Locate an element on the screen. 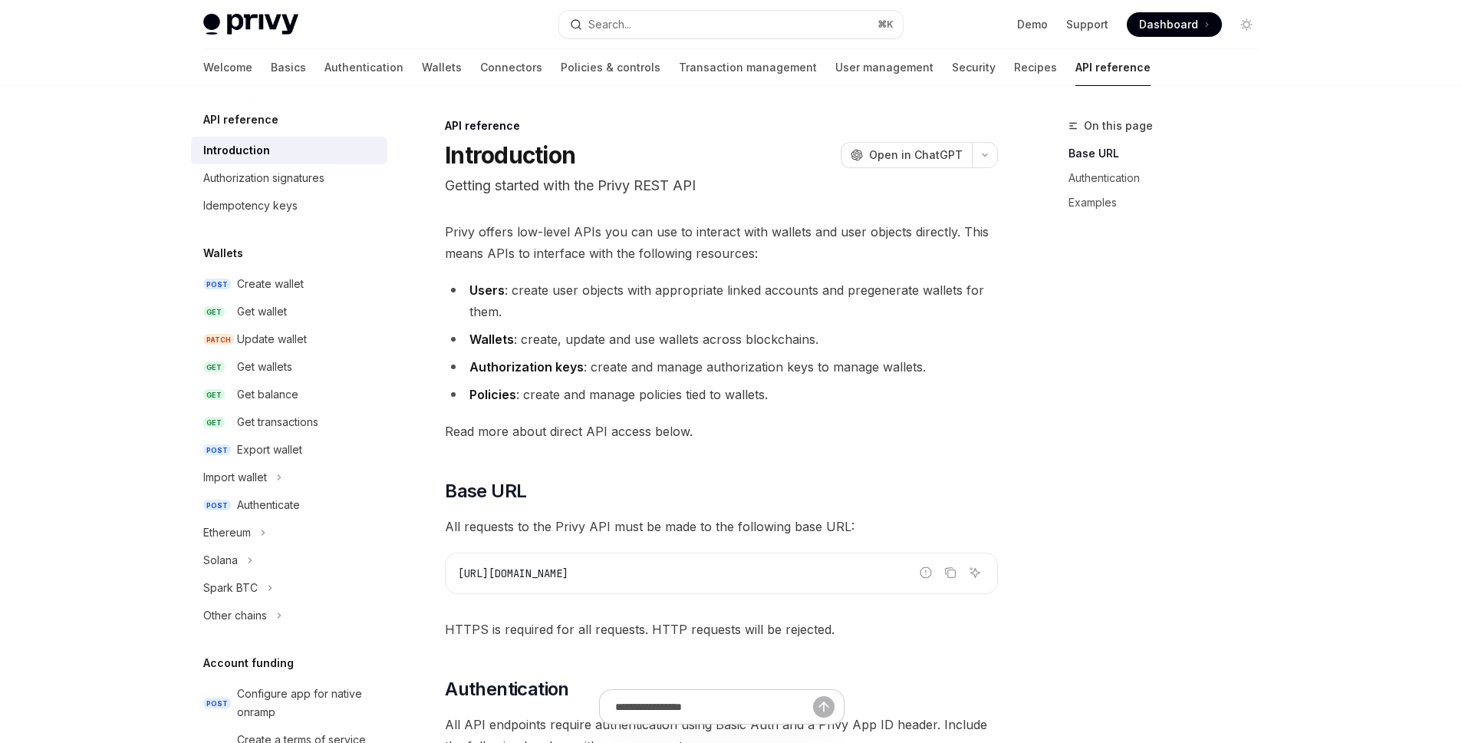  a: Dashboard is located at coordinates (1174, 25).